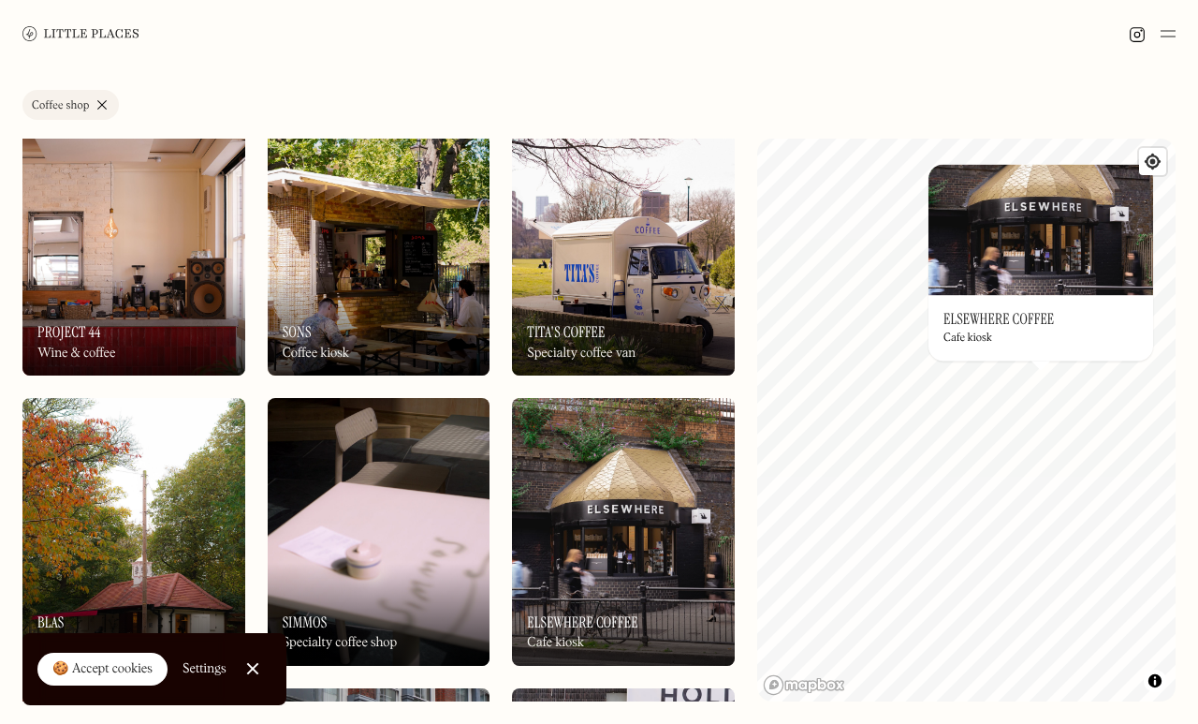 The height and width of the screenshot is (724, 1198). I want to click on a: 🍪 Accept cookies, so click(102, 669).